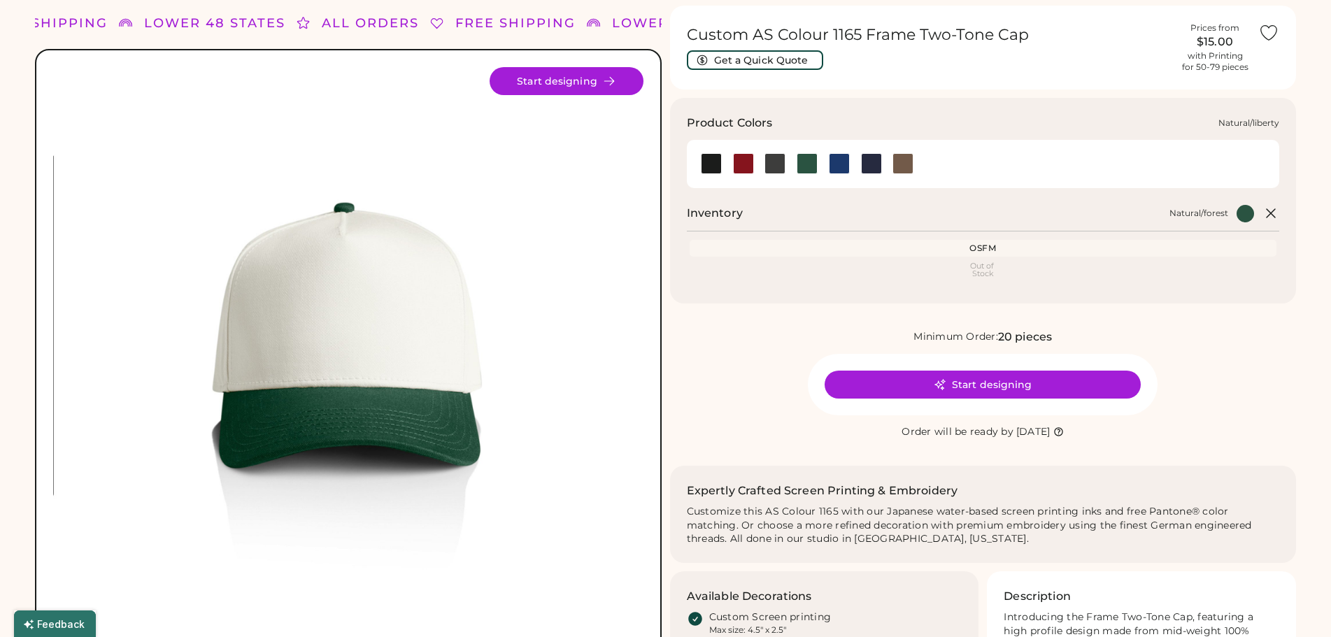  I want to click on h2: Inventory, so click(715, 213).